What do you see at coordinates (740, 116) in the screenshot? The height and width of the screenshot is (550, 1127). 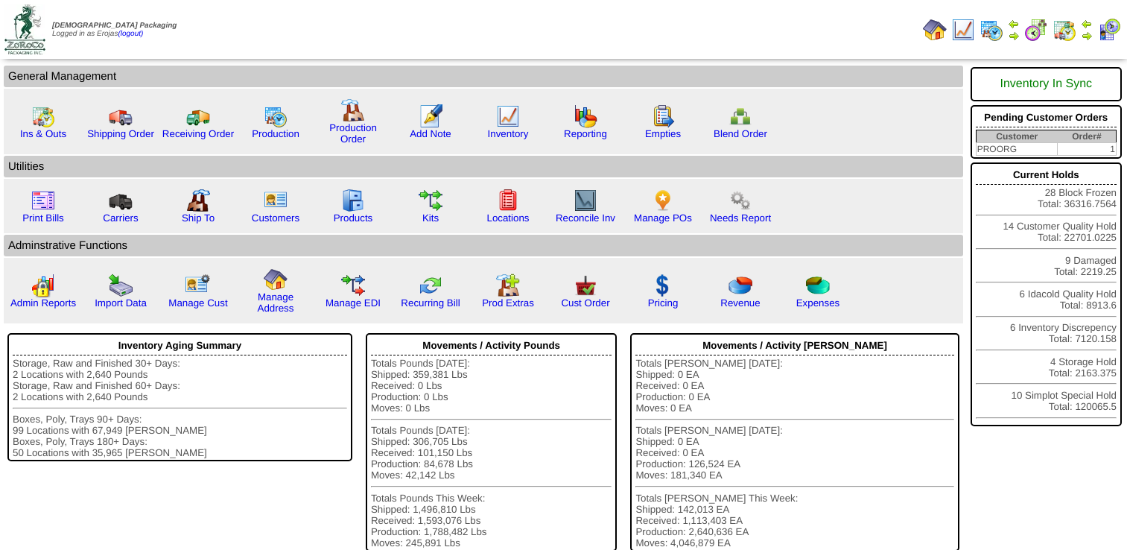 I see `img: network.png` at bounding box center [740, 116].